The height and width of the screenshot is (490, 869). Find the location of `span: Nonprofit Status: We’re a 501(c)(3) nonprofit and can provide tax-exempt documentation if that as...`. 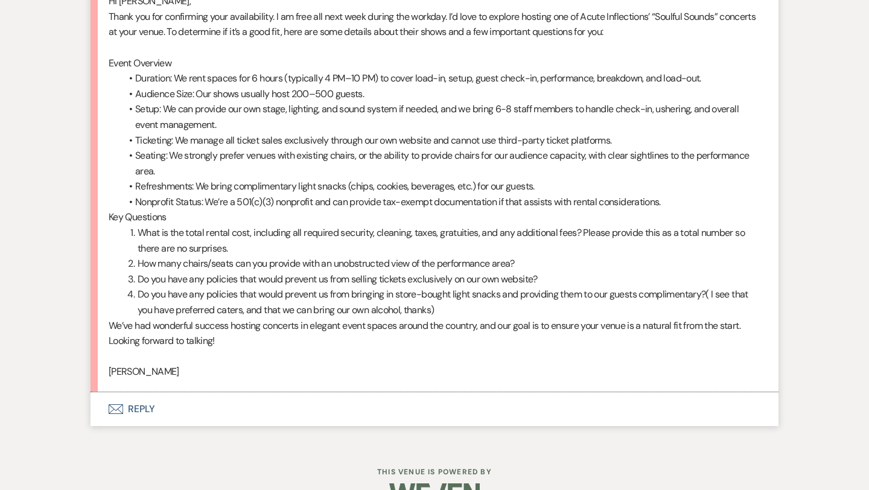

span: Nonprofit Status: We’re a 501(c)(3) nonprofit and can provide tax-exempt documentation if that as... is located at coordinates (398, 202).